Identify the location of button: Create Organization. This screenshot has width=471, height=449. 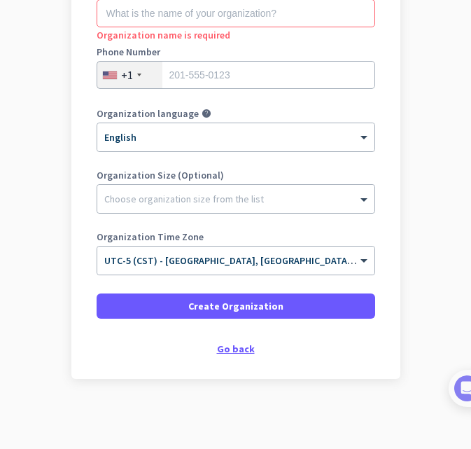
(236, 306).